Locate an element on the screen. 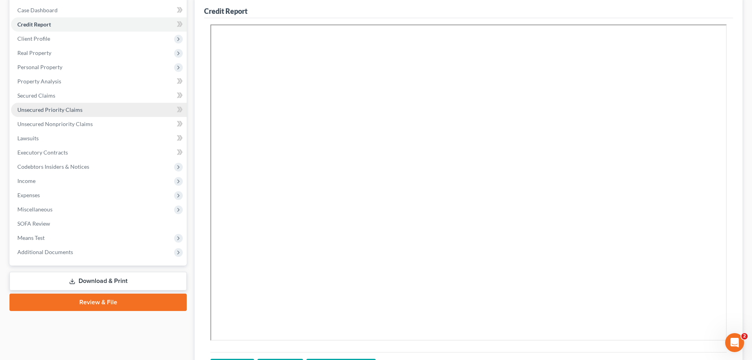 This screenshot has width=752, height=360. span: Real Property is located at coordinates (34, 53).